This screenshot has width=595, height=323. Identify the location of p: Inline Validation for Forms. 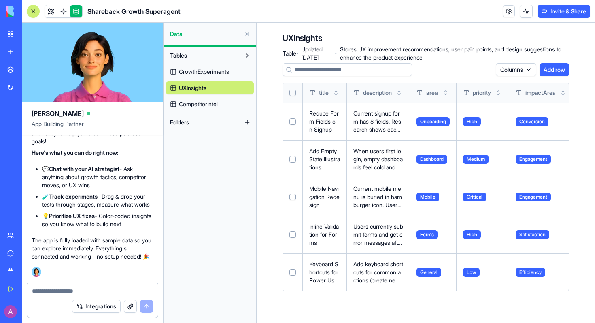
(325, 234).